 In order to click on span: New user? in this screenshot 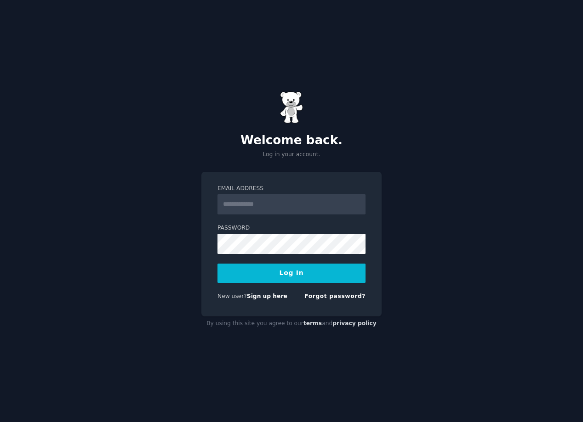, I will do `click(232, 296)`.